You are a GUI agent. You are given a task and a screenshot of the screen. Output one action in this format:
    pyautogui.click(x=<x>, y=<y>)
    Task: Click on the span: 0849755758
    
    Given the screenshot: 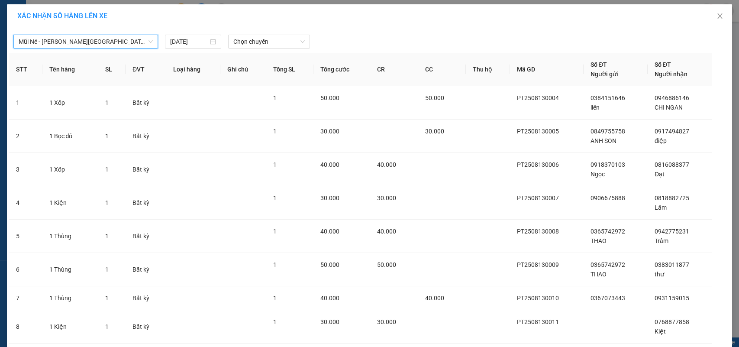 What is the action you would take?
    pyautogui.click(x=608, y=131)
    